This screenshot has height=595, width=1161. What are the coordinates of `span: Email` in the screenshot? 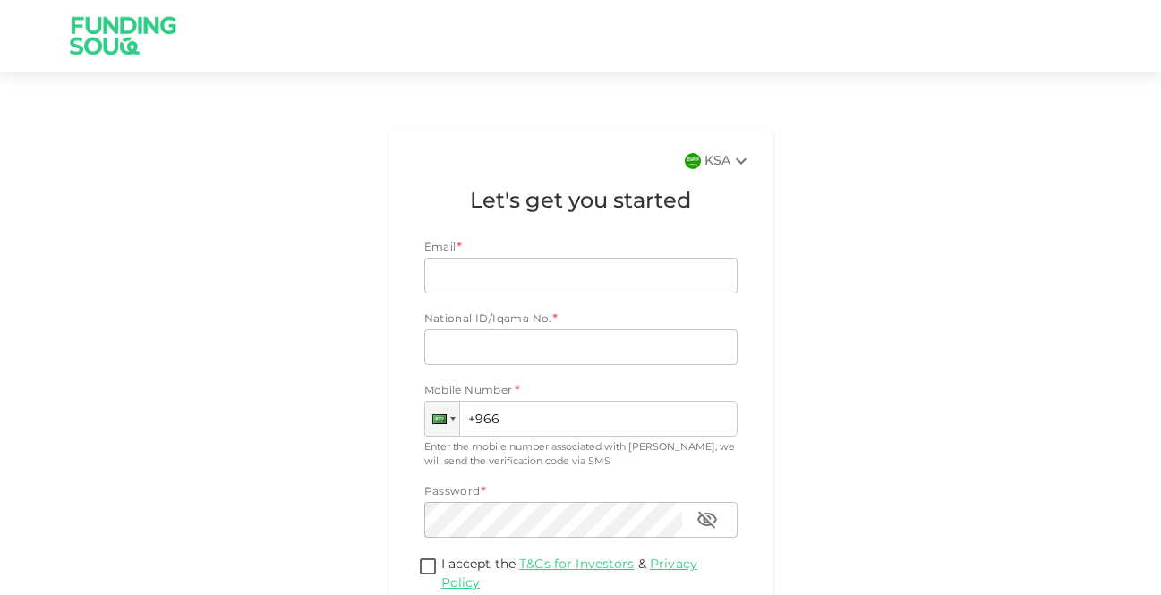 It's located at (440, 248).